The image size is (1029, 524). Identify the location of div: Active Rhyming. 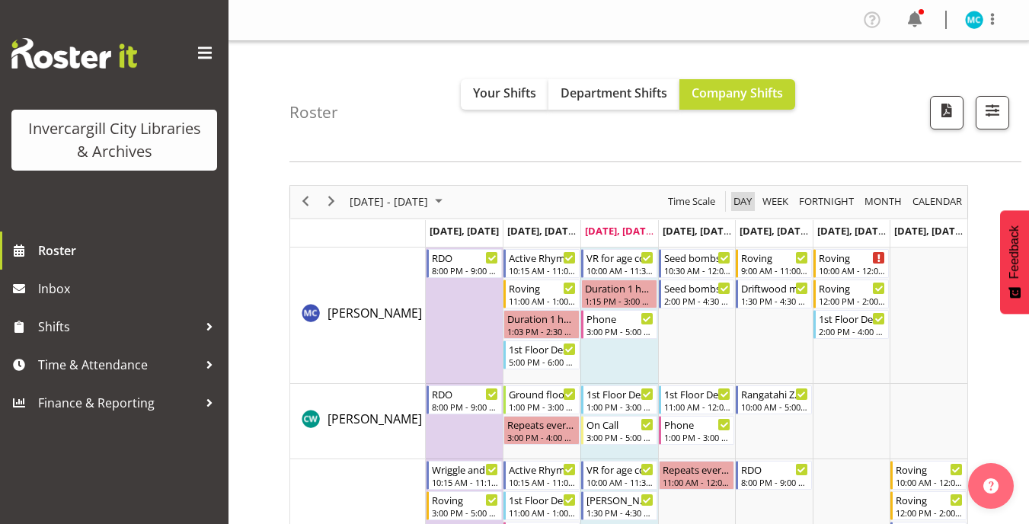
(542, 258).